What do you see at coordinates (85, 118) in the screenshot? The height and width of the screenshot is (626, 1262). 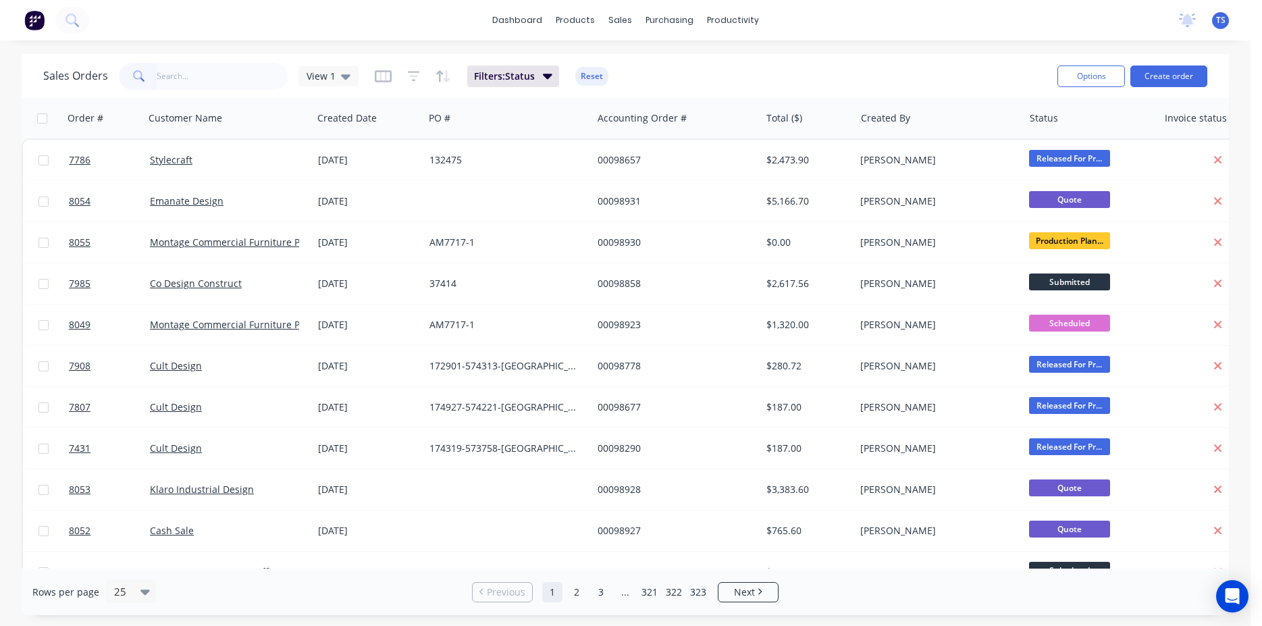 I see `div: Order #` at bounding box center [85, 118].